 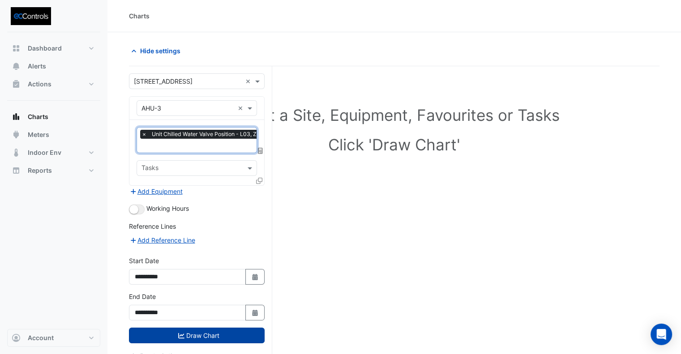 I want to click on div: Open Intercom Messenger, so click(x=661, y=335).